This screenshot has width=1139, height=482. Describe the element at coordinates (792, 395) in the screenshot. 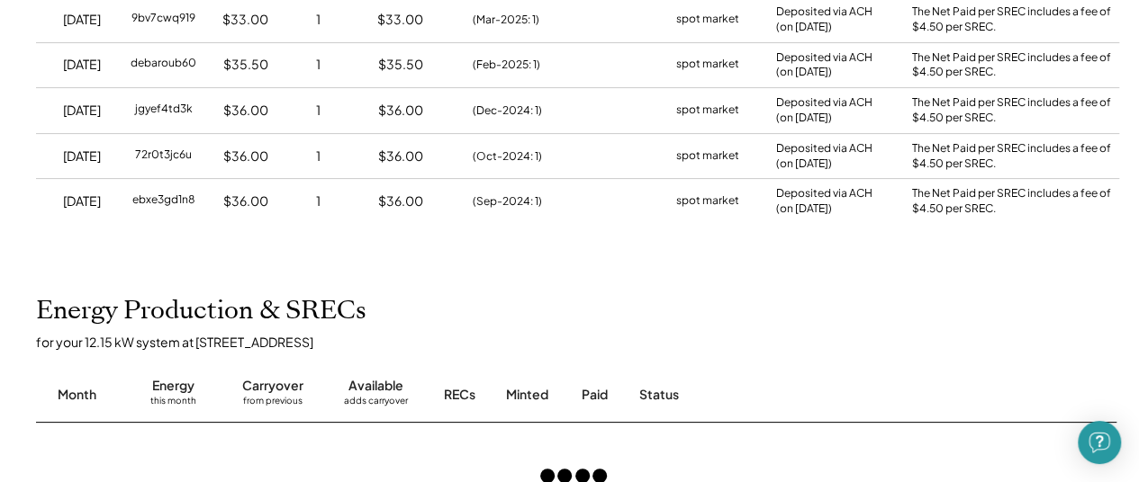

I see `div: Status` at that location.